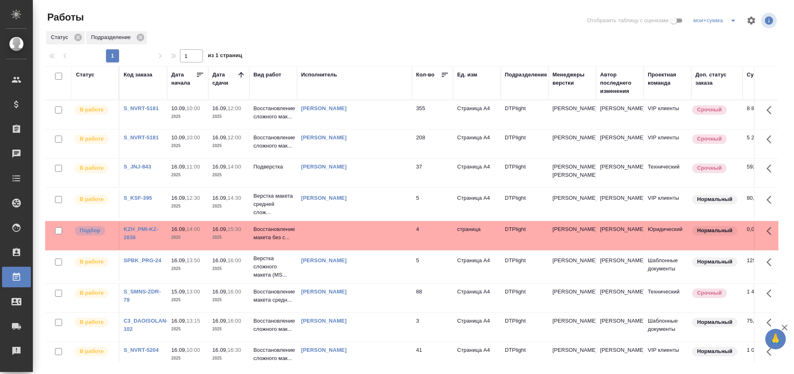 Image resolution: width=794 pixels, height=374 pixels. Describe the element at coordinates (193, 291) in the screenshot. I see `p: 13:00` at that location.